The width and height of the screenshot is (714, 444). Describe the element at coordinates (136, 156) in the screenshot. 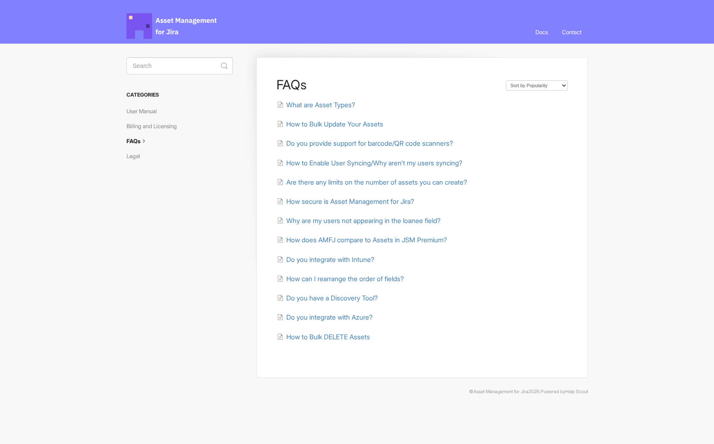

I see `a: Legal` at that location.